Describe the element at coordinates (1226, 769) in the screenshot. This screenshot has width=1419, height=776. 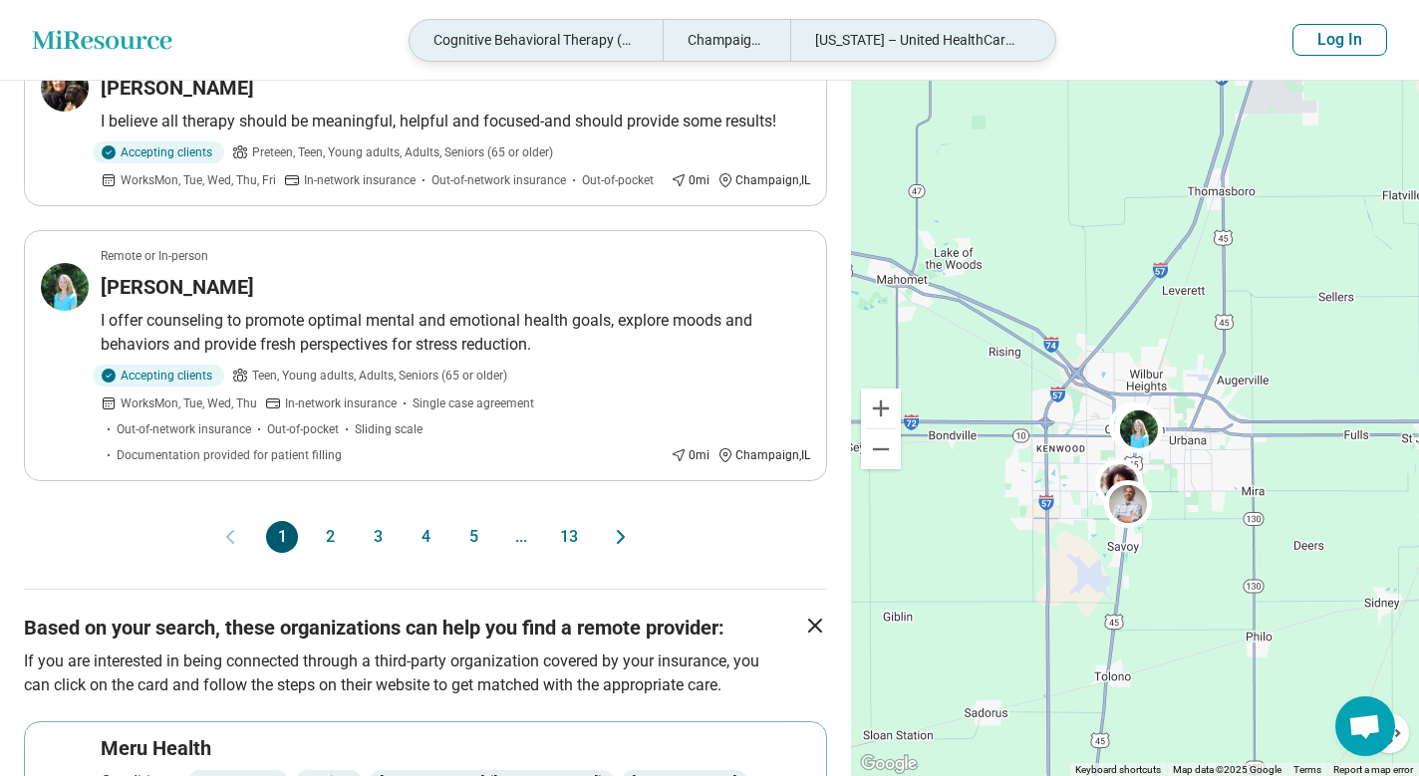
I see `span: Map data ©2025 Google` at that location.